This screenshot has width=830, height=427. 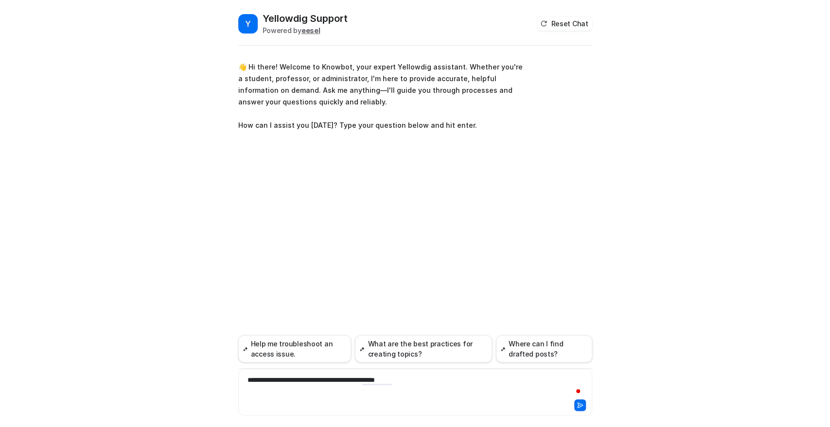 I want to click on button: Where can I find drafted posts?, so click(x=544, y=349).